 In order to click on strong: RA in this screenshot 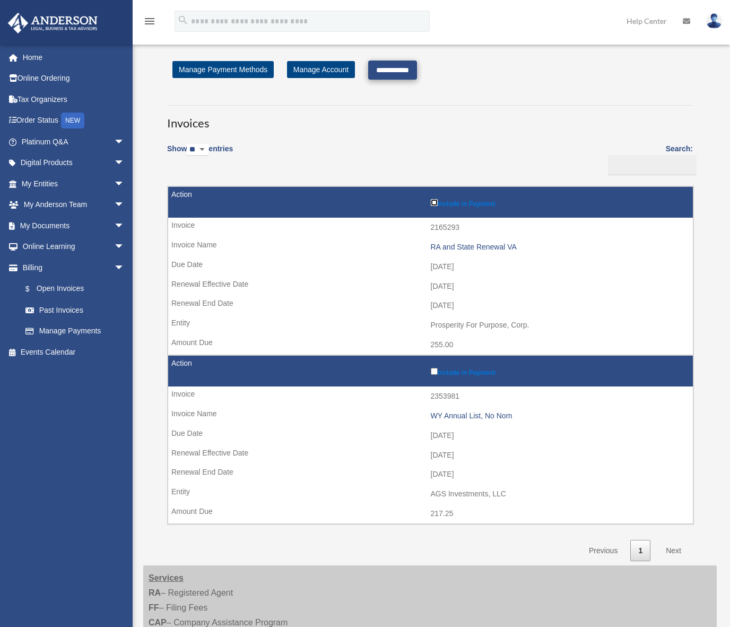, I will do `click(154, 592)`.